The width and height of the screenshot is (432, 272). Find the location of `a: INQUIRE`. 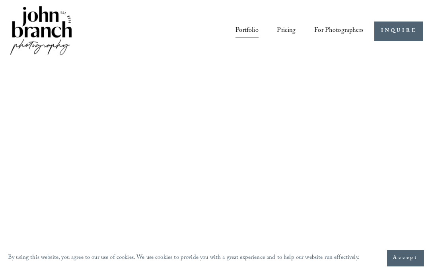

a: INQUIRE is located at coordinates (398, 31).